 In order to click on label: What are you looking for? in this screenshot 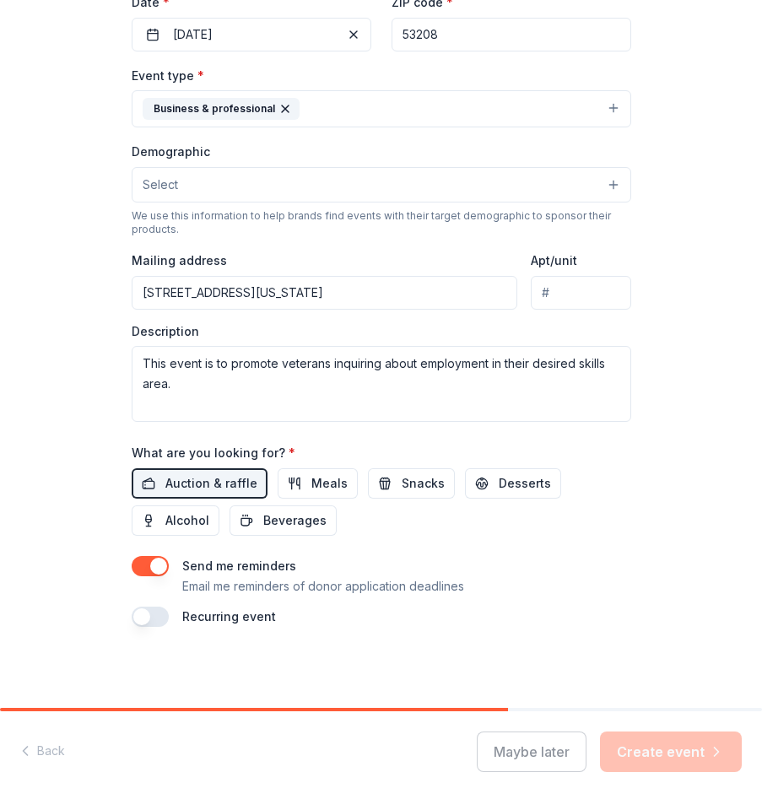, I will do `click(214, 453)`.